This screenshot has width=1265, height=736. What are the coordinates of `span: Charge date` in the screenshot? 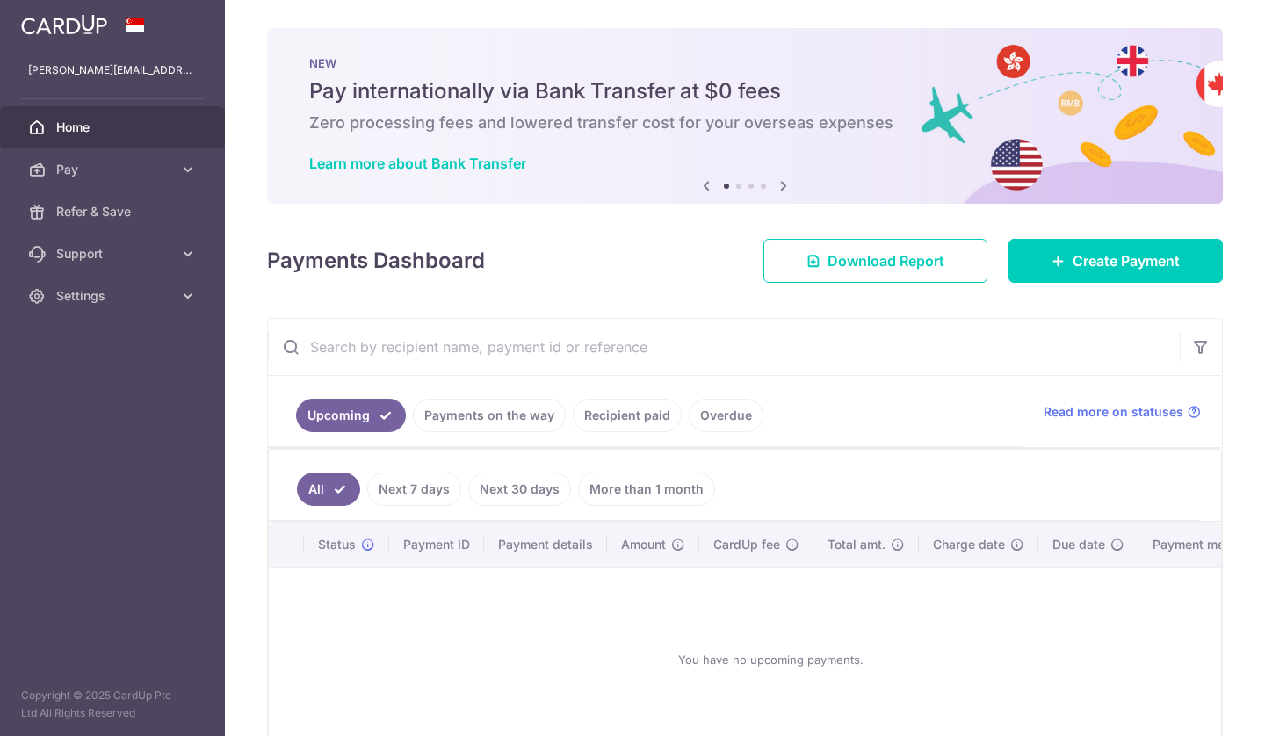 It's located at (969, 545).